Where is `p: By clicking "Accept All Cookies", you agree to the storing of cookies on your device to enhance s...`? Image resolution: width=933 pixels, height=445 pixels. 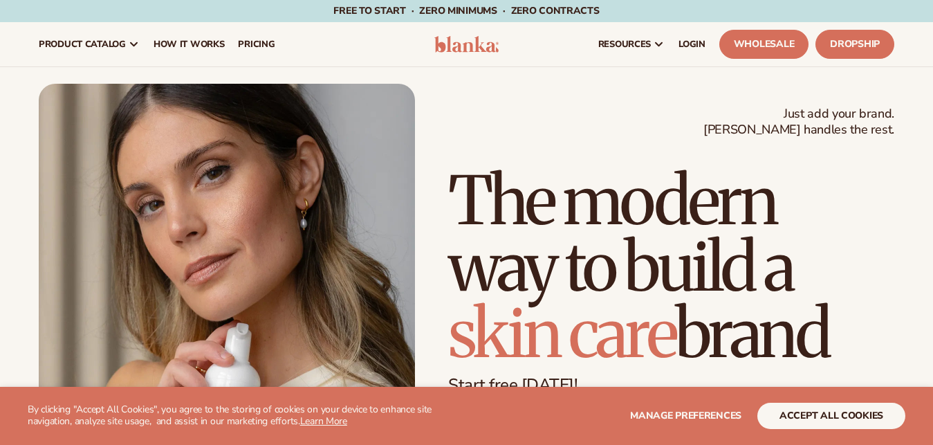
p: By clicking "Accept All Cookies", you agree to the storing of cookies on your device to enhance s... is located at coordinates (244, 416).